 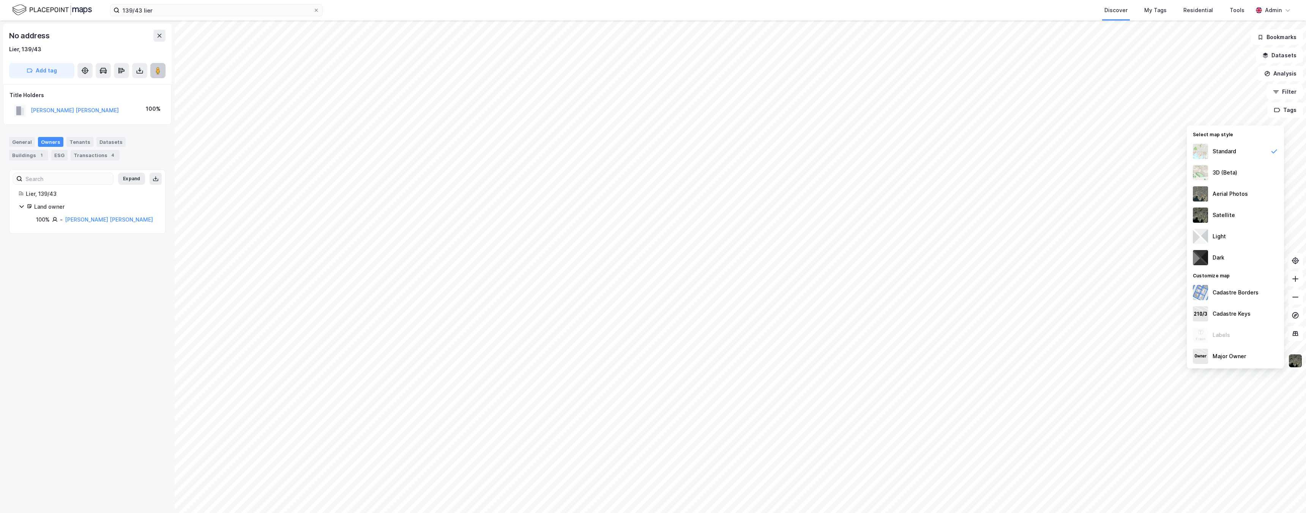 I want to click on button: Analysis, so click(x=1280, y=74).